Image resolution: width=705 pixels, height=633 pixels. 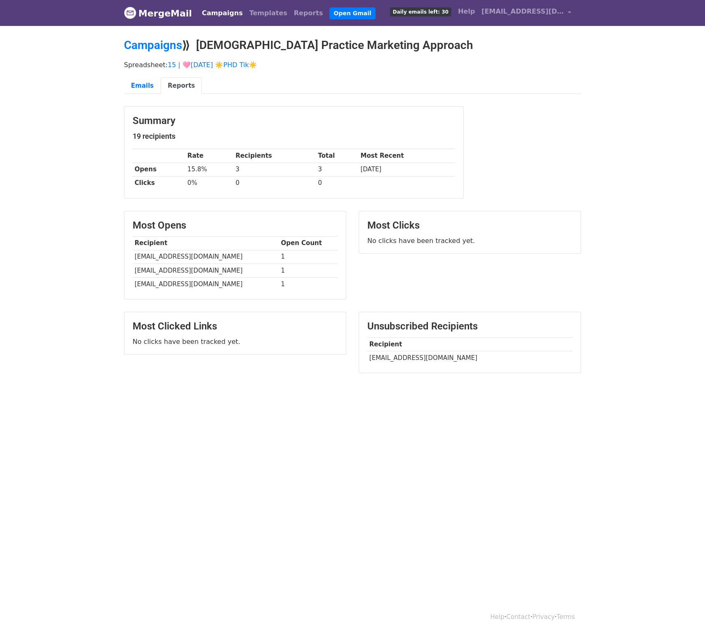 I want to click on a: Terms, so click(x=566, y=617).